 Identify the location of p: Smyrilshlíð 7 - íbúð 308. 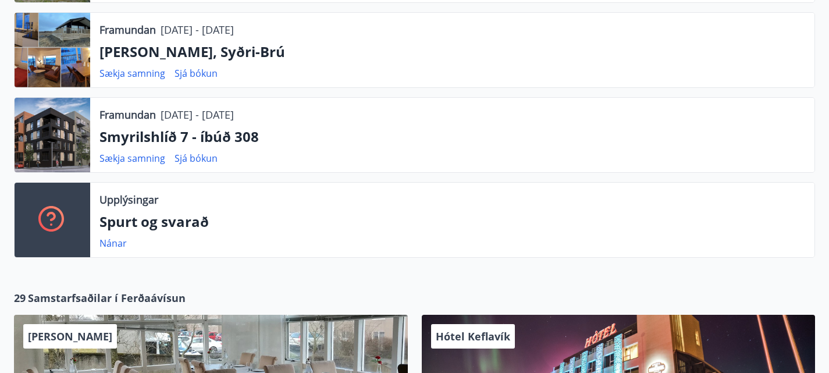
(452, 137).